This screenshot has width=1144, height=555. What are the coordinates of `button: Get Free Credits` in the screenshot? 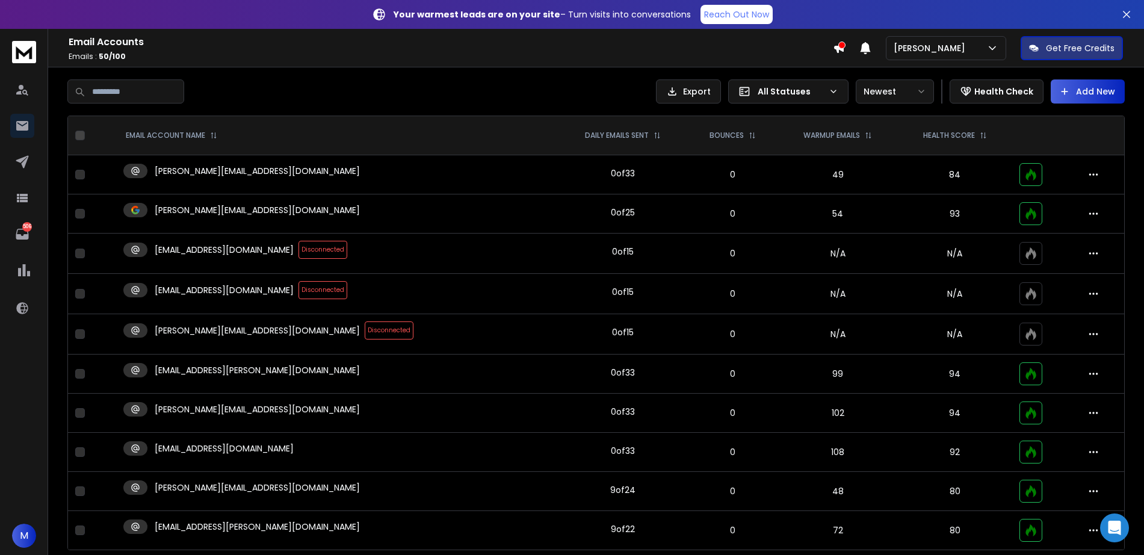 It's located at (1072, 48).